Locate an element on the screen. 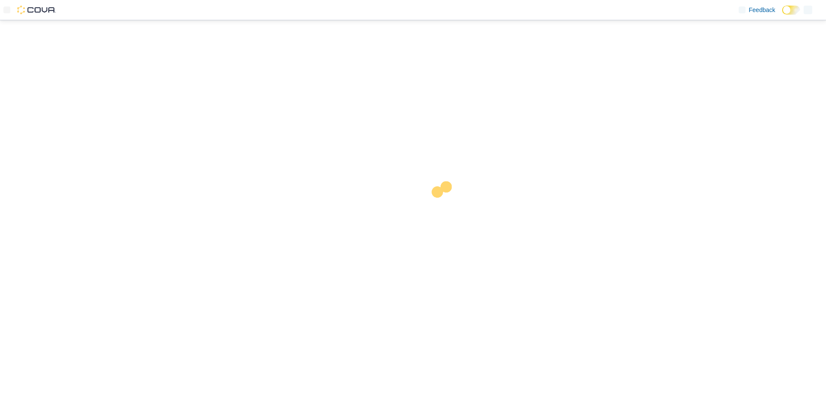 Image resolution: width=826 pixels, height=407 pixels. img: cova-loader is located at coordinates (445, 207).